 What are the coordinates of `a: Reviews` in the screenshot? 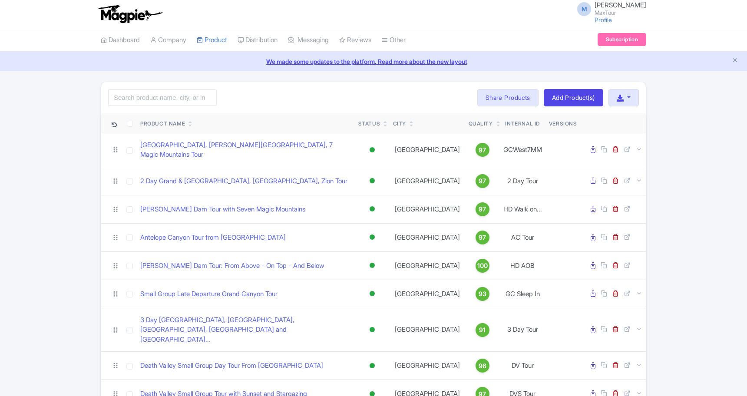 It's located at (355, 40).